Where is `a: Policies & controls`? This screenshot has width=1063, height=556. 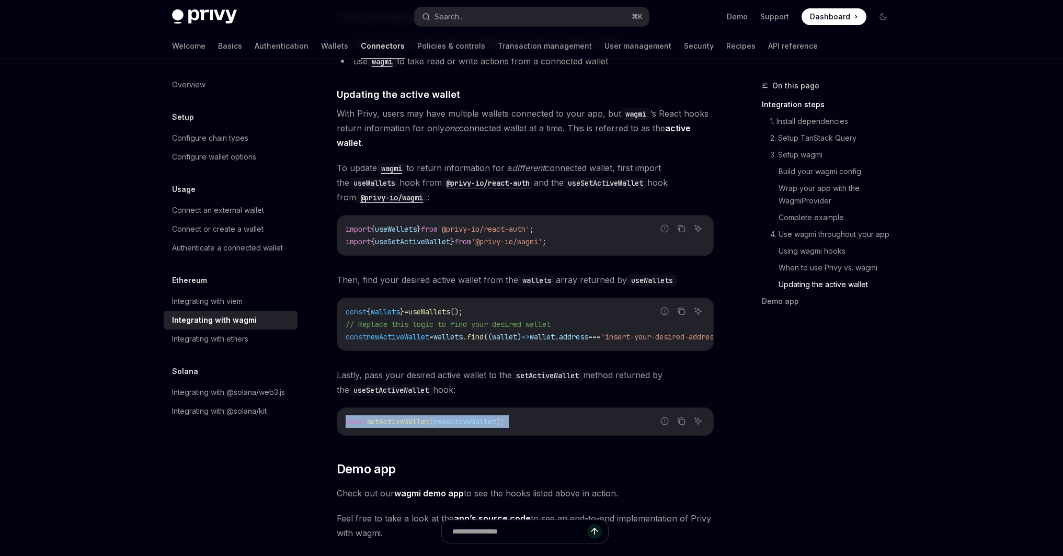
a: Policies & controls is located at coordinates (451, 46).